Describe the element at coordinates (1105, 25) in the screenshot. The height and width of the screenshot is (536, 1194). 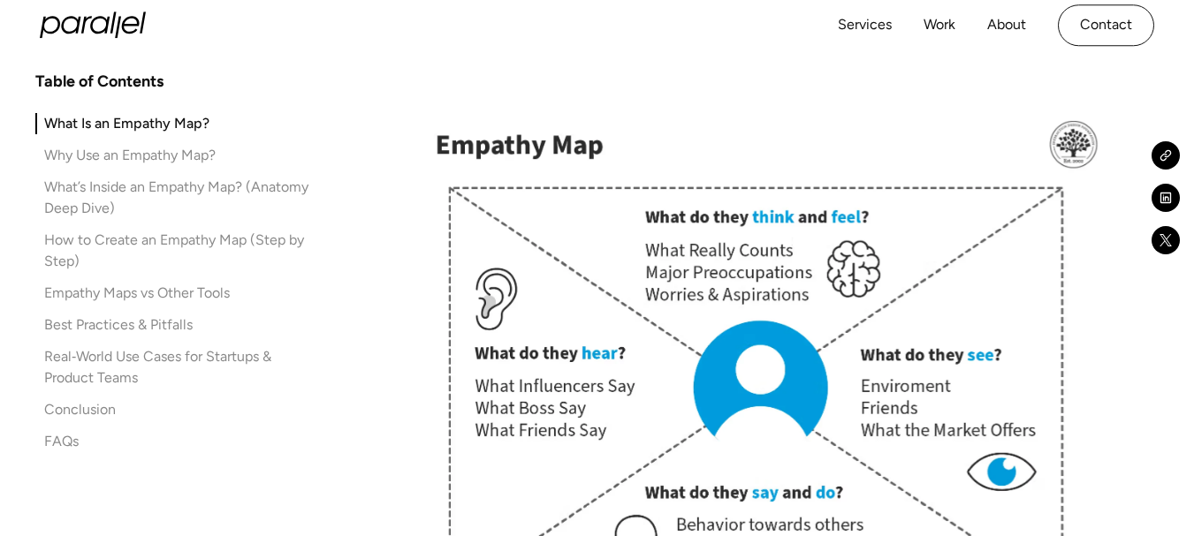
I see `a: Contact` at that location.